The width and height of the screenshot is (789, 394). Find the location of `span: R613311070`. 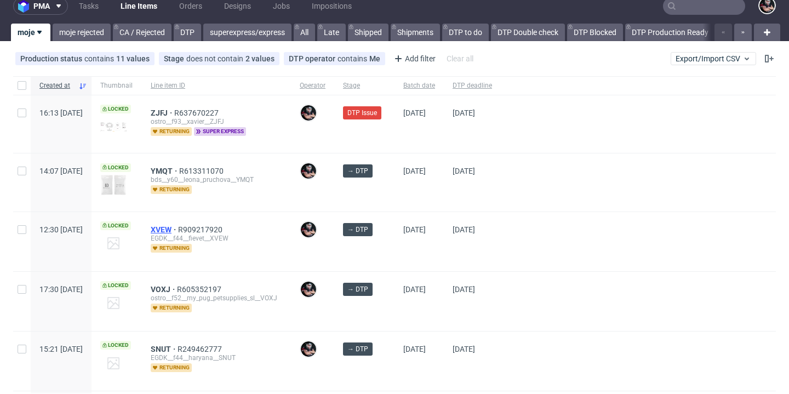

span: R613311070 is located at coordinates (202, 171).